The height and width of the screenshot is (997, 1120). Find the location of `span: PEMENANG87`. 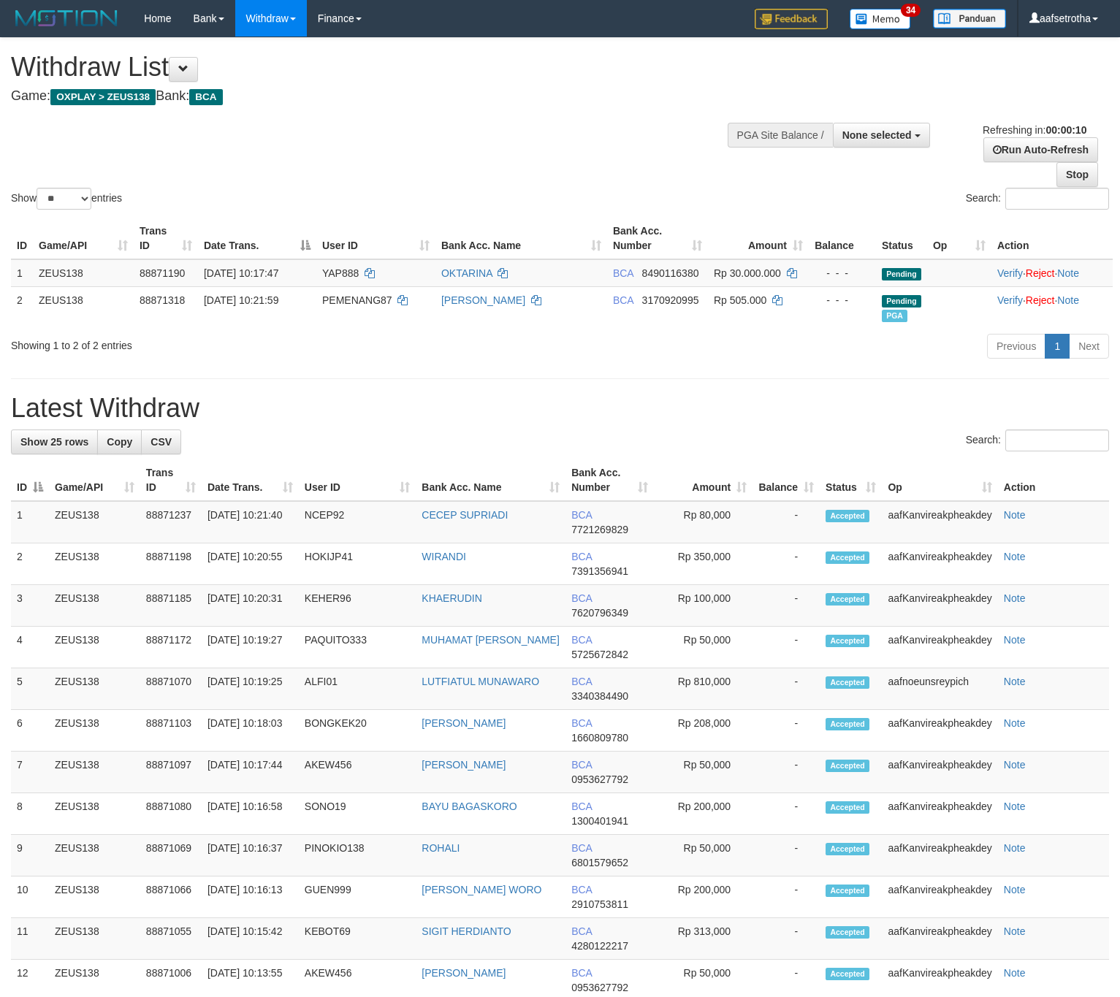

span: PEMENANG87 is located at coordinates (357, 300).